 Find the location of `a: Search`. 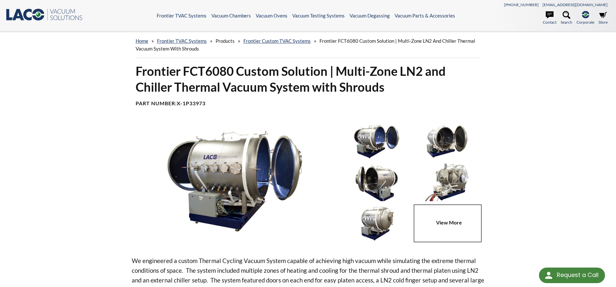

a: Search is located at coordinates (567, 18).